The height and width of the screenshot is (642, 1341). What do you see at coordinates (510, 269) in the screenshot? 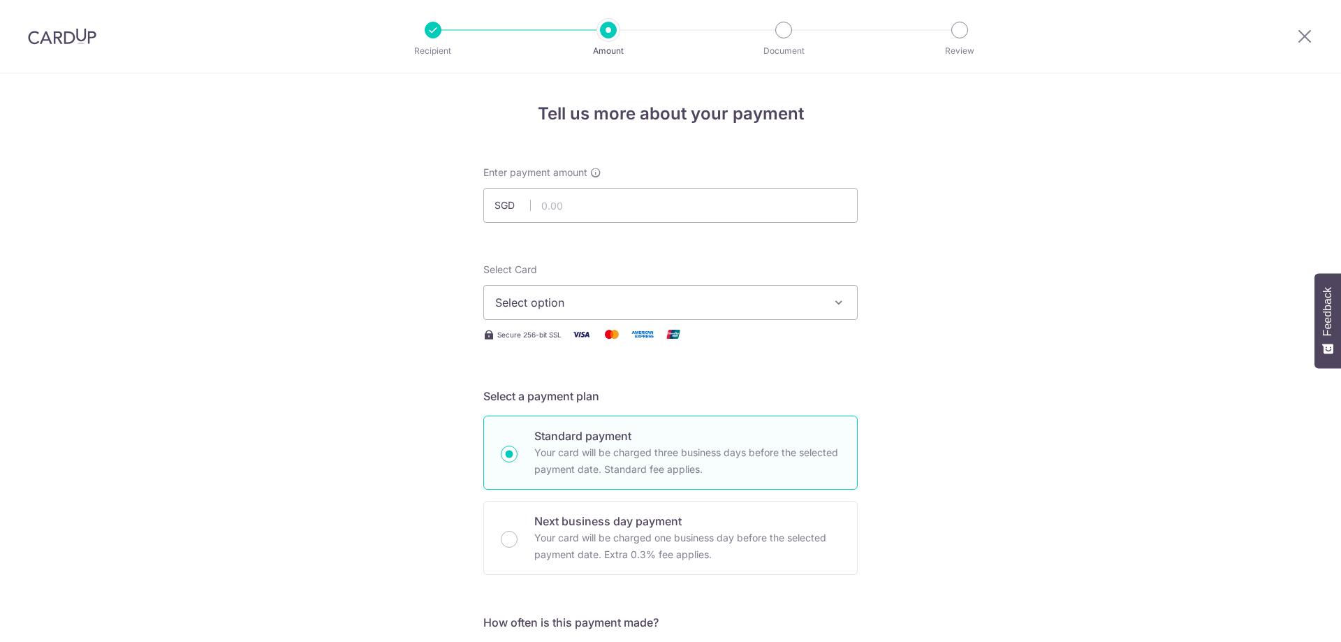
I see `span: translation missing: en.payables.payment_networks.credit_card.summary.labels.select_card` at bounding box center [510, 269].